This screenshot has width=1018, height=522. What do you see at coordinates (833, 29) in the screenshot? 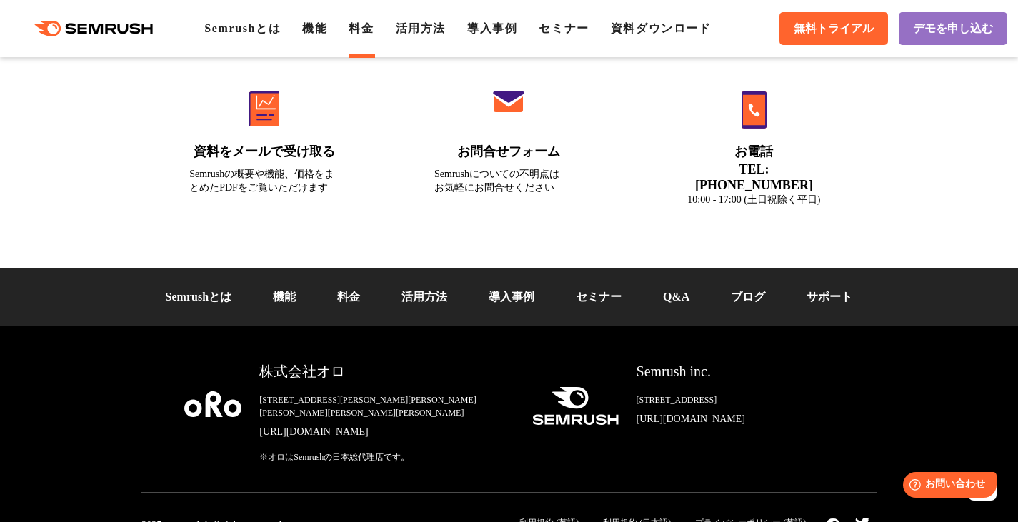
I see `span: 無料トライアル` at bounding box center [833, 29].